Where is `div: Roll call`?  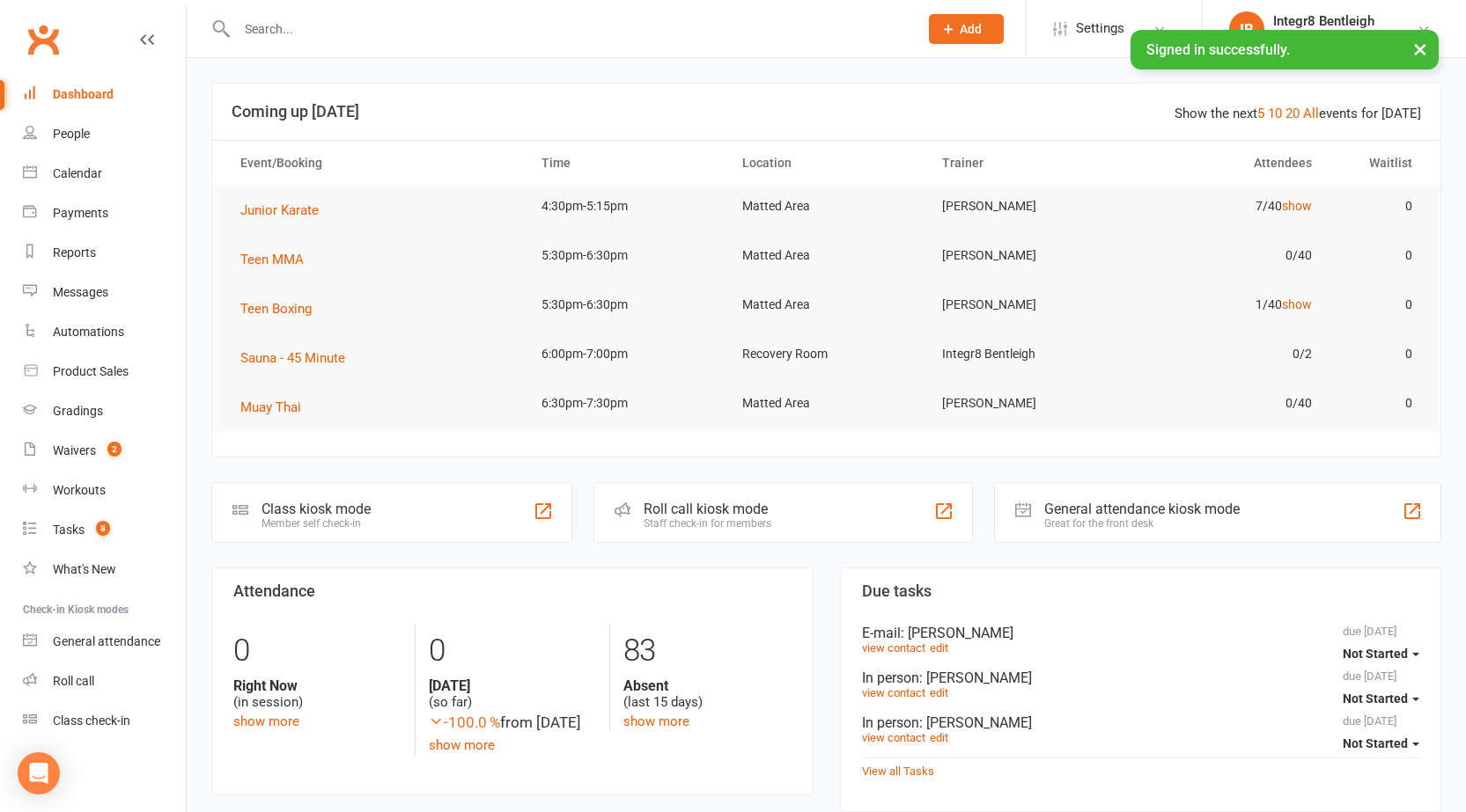 div: Roll call is located at coordinates (73, 681).